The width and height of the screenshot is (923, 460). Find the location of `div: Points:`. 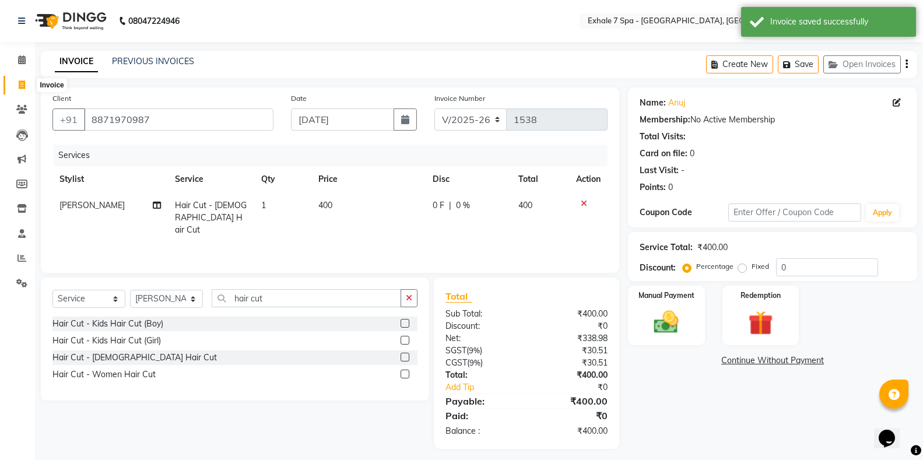

div: Points: is located at coordinates (652, 187).